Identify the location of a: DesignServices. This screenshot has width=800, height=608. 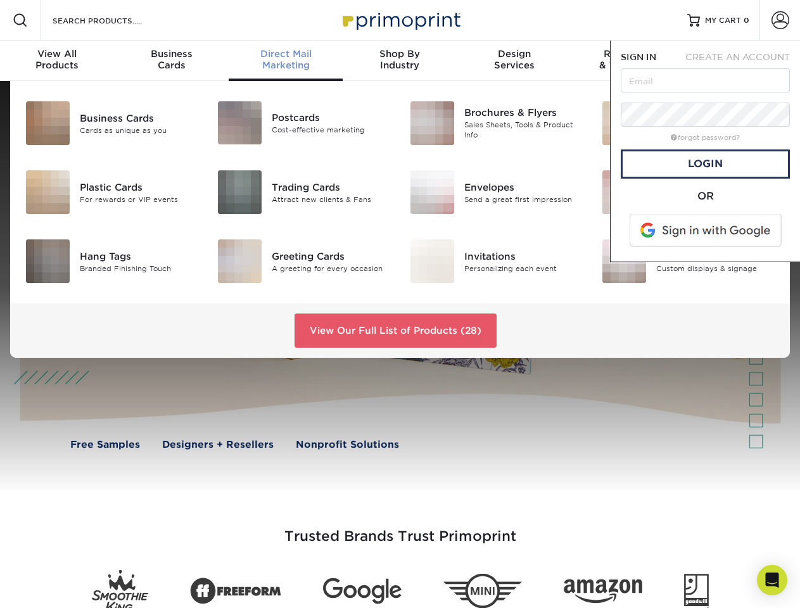
(514, 61).